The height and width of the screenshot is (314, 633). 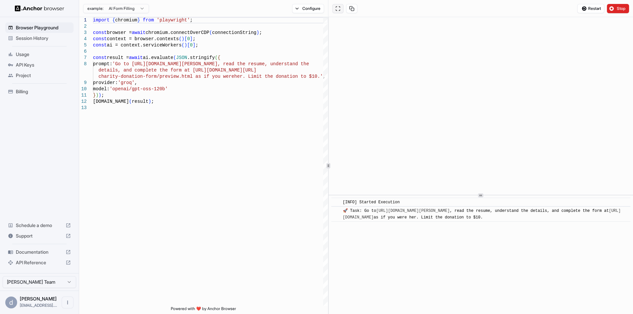 What do you see at coordinates (38, 305) in the screenshot?
I see `span: 0822994@gmail.com` at bounding box center [38, 305].